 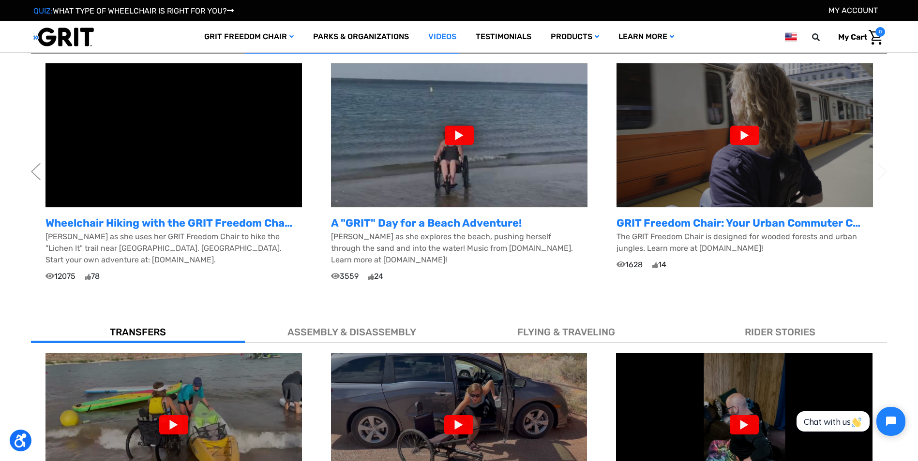 I want to click on a: GRIT Freedom Chair, so click(x=249, y=37).